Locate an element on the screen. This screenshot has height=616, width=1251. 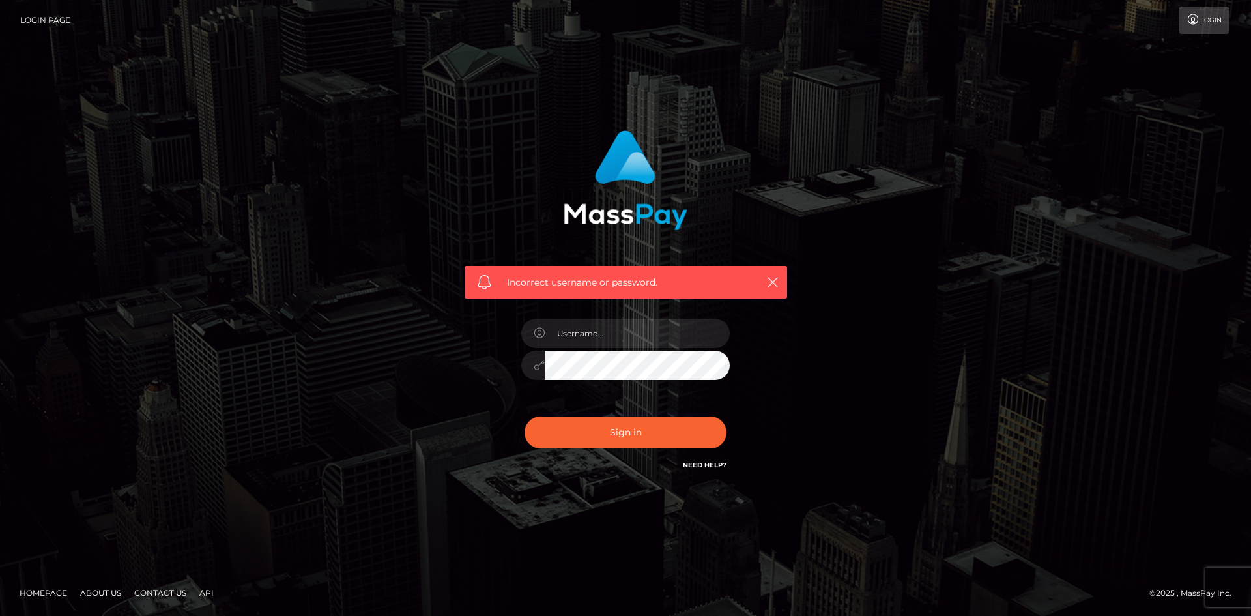
img: MassPay Login is located at coordinates (626, 180).